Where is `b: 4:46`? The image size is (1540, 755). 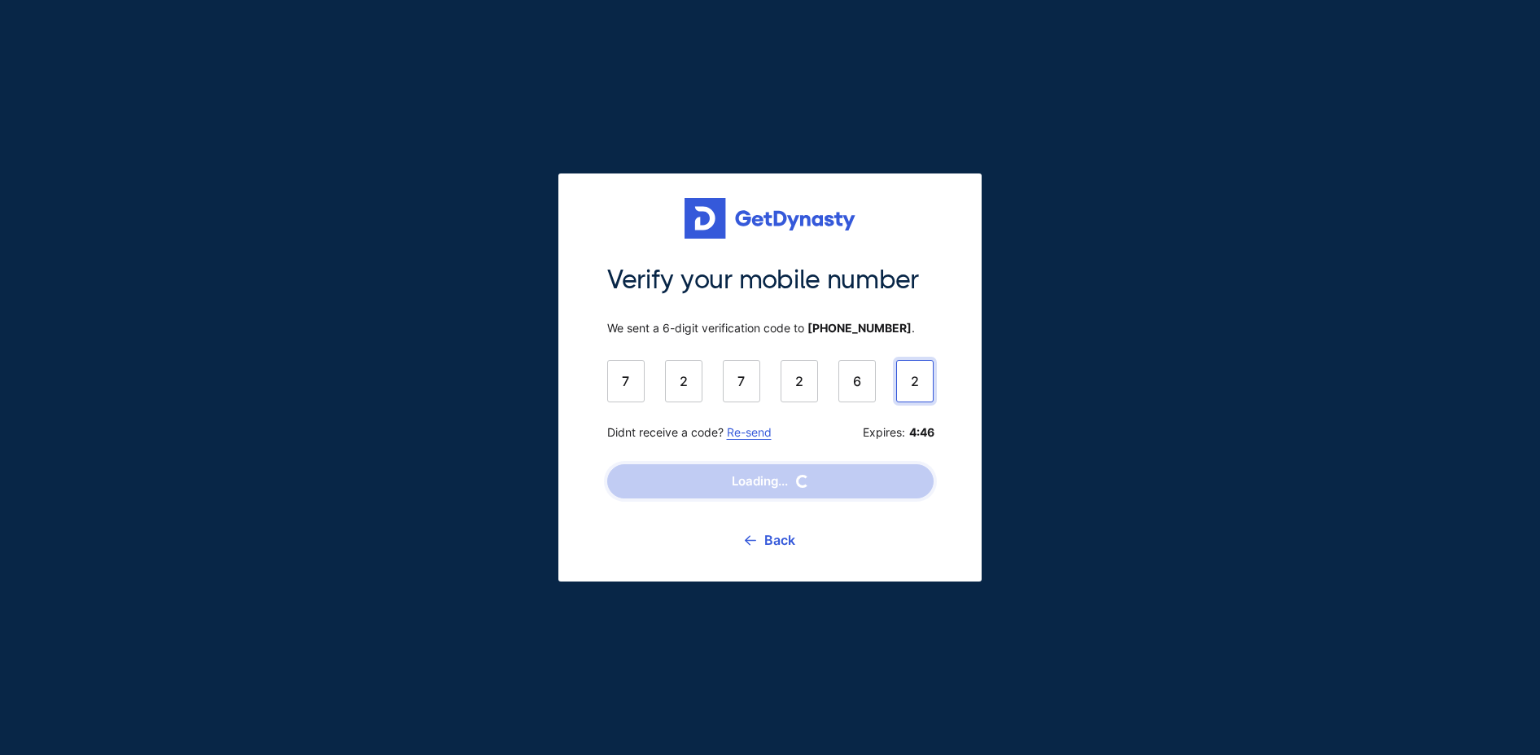 b: 4:46 is located at coordinates (922, 432).